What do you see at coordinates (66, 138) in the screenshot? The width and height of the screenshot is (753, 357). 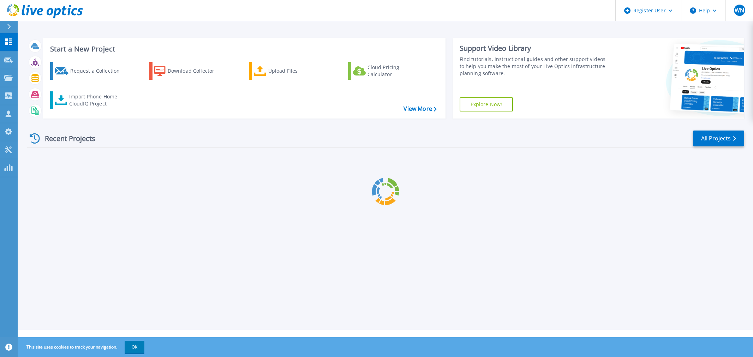 I see `div: Recent Projects` at bounding box center [66, 138].